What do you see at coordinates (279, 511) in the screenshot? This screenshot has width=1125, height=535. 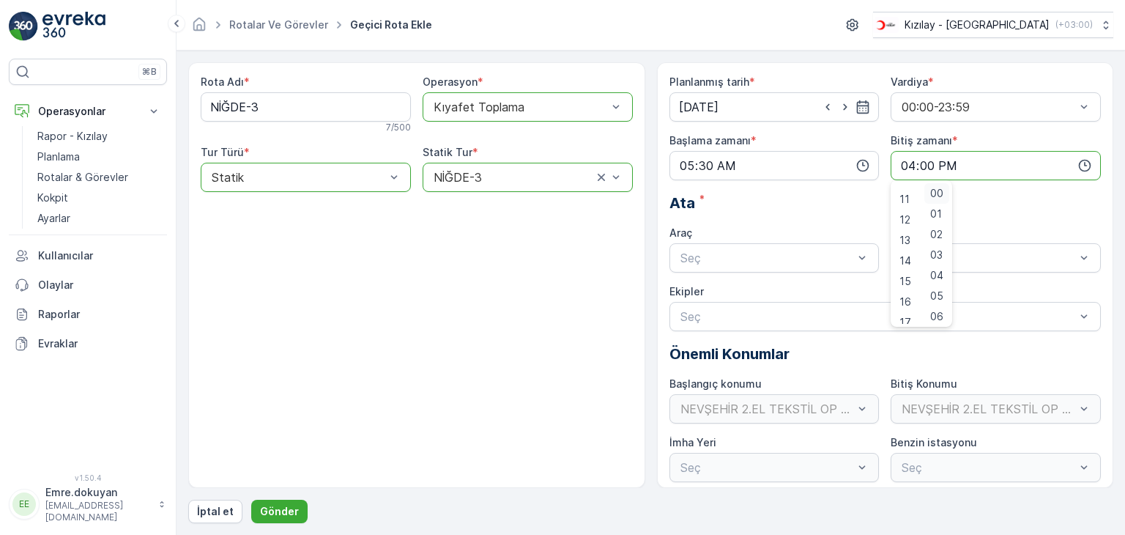 I see `button: Gönder` at bounding box center [279, 511].